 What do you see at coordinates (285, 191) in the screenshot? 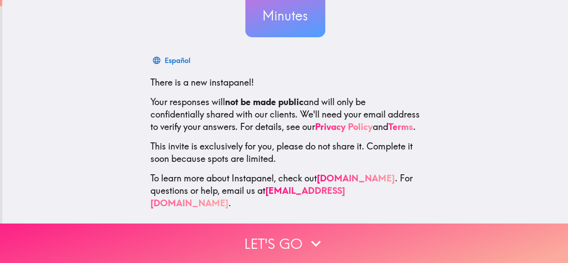
I see `p: To learn more about Instapanel, check out . For questions or help, email us at .` at bounding box center [285, 191].